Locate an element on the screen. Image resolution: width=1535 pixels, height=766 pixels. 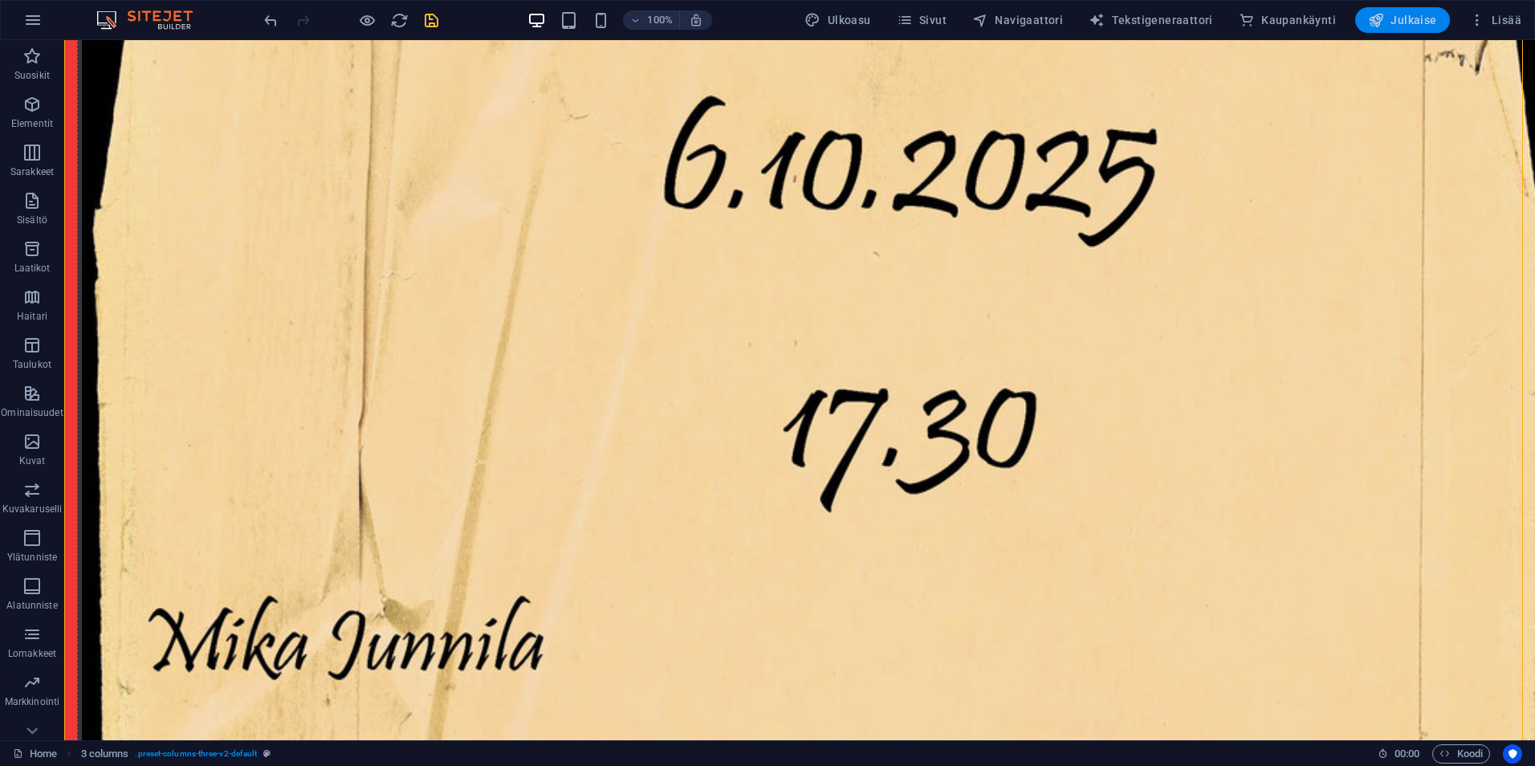
button: undo is located at coordinates (270, 20).